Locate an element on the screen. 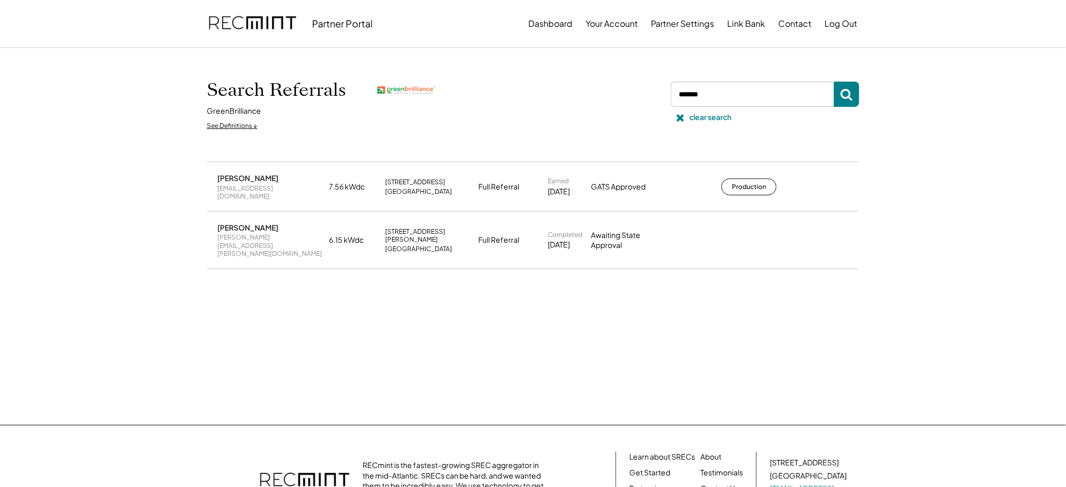 The width and height of the screenshot is (1066, 487). button: Production is located at coordinates (749, 187).